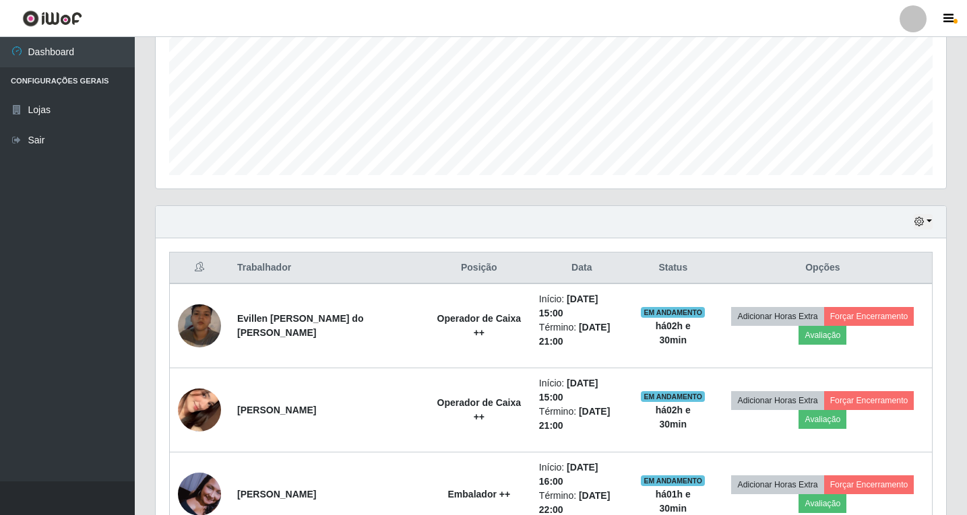 The width and height of the screenshot is (967, 515). What do you see at coordinates (199, 326) in the screenshot?
I see `img: 1751338751212.jpeg` at bounding box center [199, 326].